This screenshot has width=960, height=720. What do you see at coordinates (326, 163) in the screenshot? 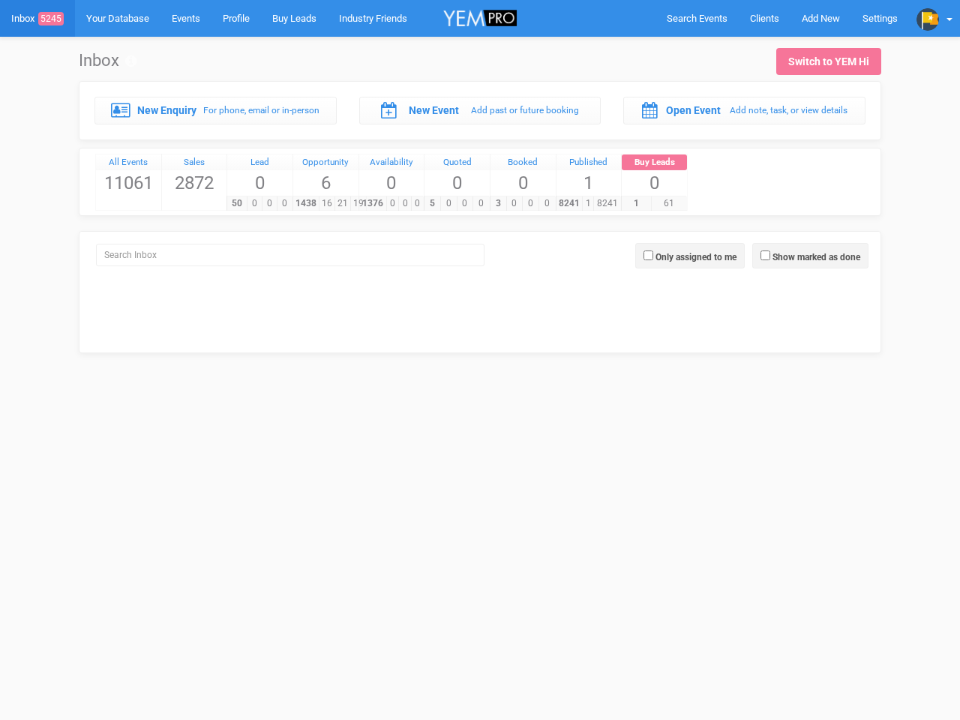
I see `div: Opportunity` at bounding box center [326, 163].